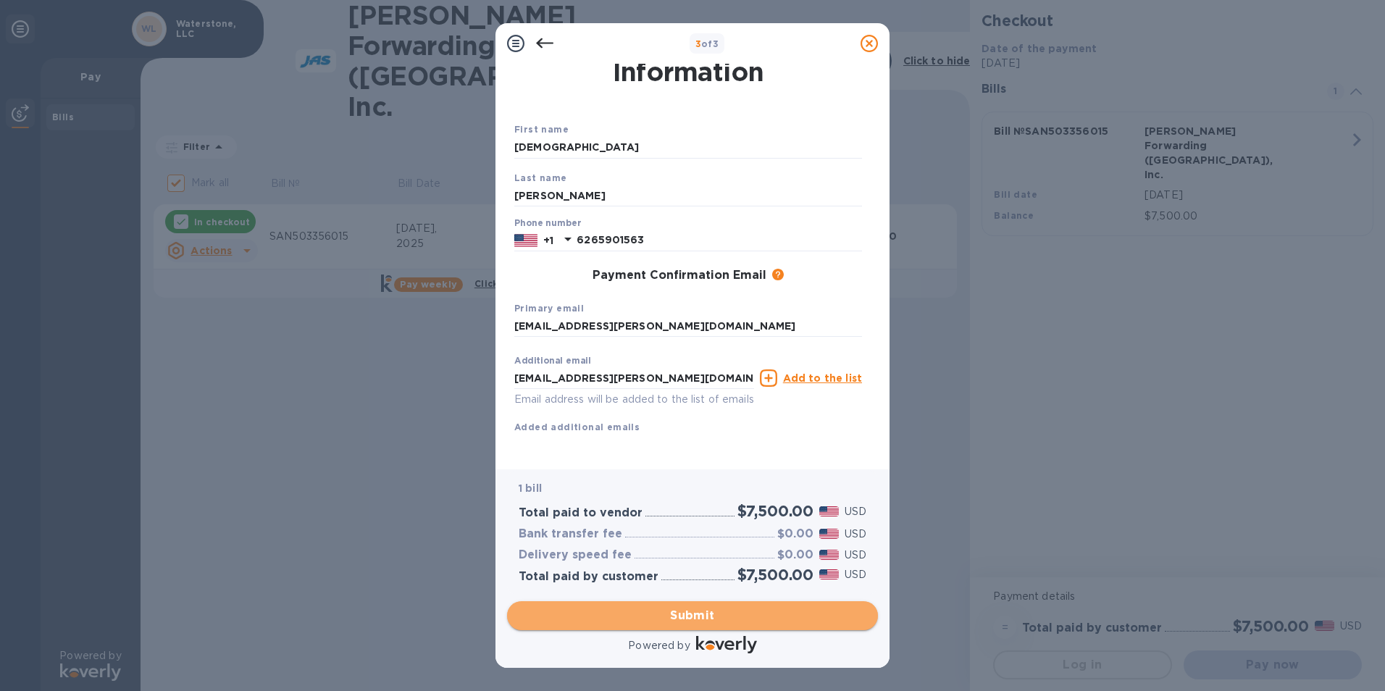  What do you see at coordinates (580, 513) in the screenshot?
I see `h3: Total paid to vendor` at bounding box center [580, 513].